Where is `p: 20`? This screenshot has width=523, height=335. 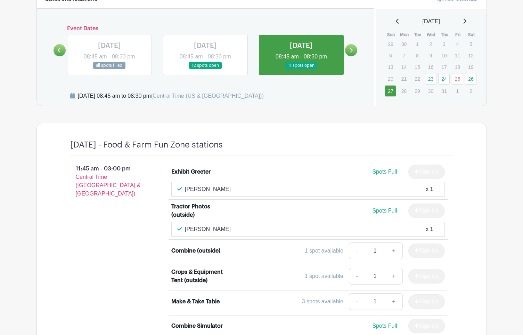
p: 20 is located at coordinates (390, 79).